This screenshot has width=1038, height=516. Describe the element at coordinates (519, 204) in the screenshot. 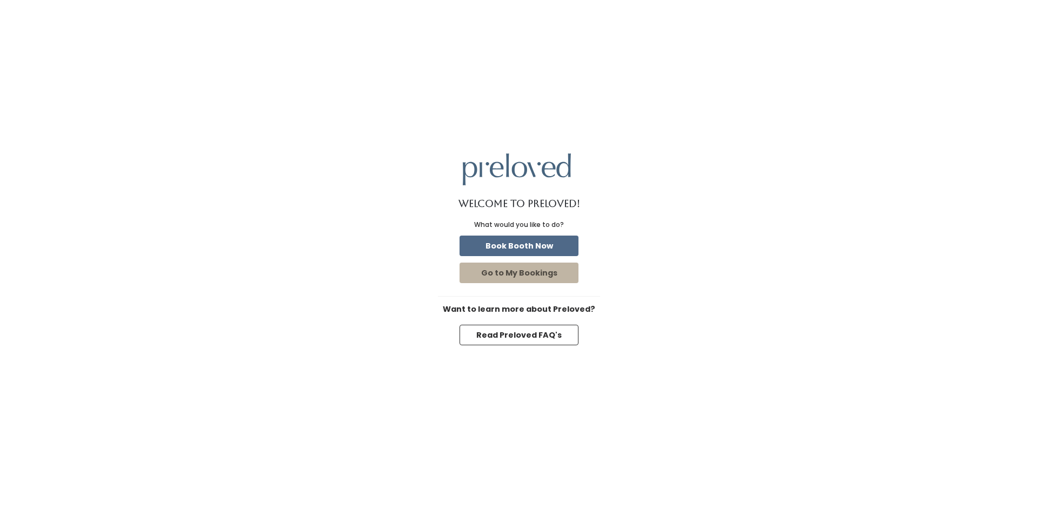

I see `h1: Welcome to Preloved!` at that location.